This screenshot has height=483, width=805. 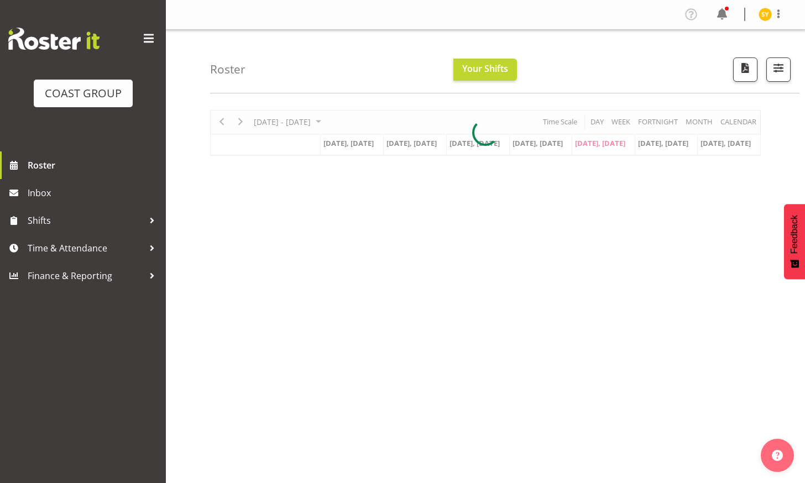 I want to click on span: Your Shifts, so click(x=485, y=69).